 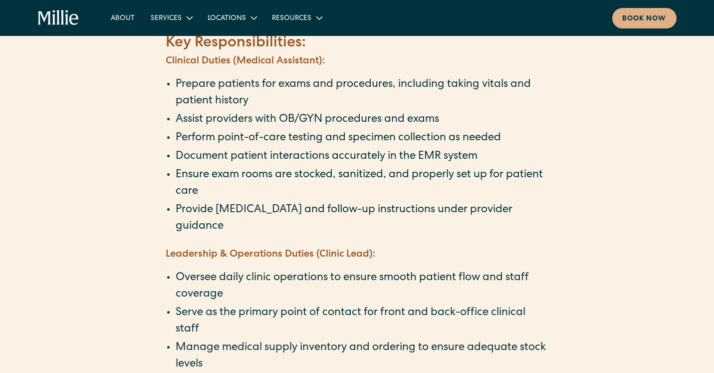 What do you see at coordinates (644, 19) in the screenshot?
I see `div: Book now` at bounding box center [644, 19].